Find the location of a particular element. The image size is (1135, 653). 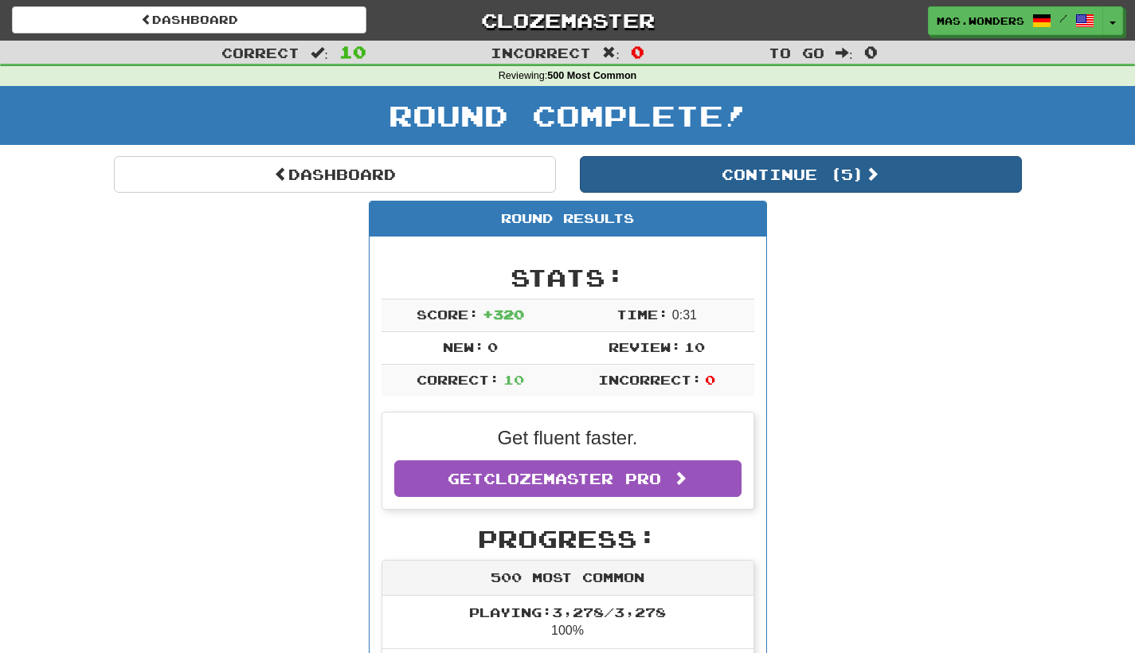

span: + 320 is located at coordinates (503, 314).